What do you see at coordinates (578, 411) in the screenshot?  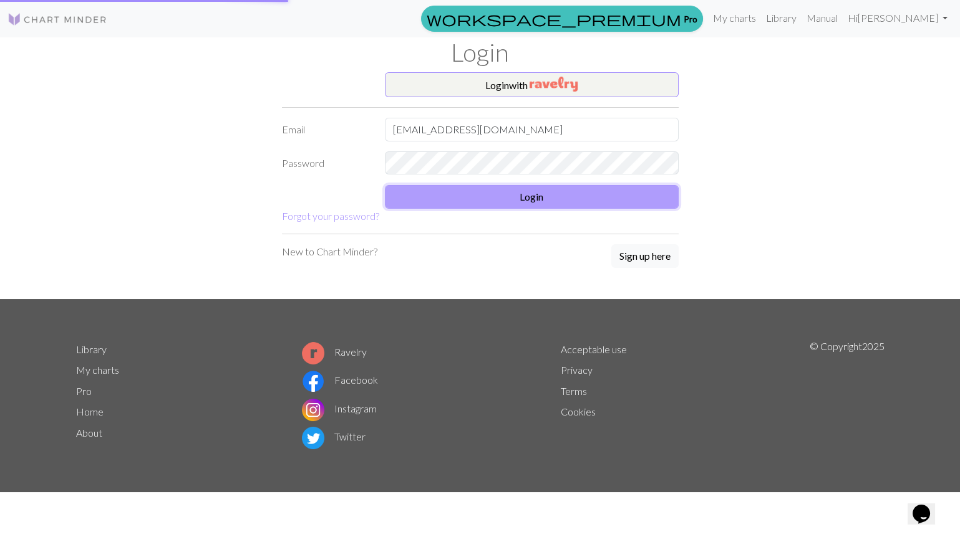 I see `a: Cookies` at bounding box center [578, 411].